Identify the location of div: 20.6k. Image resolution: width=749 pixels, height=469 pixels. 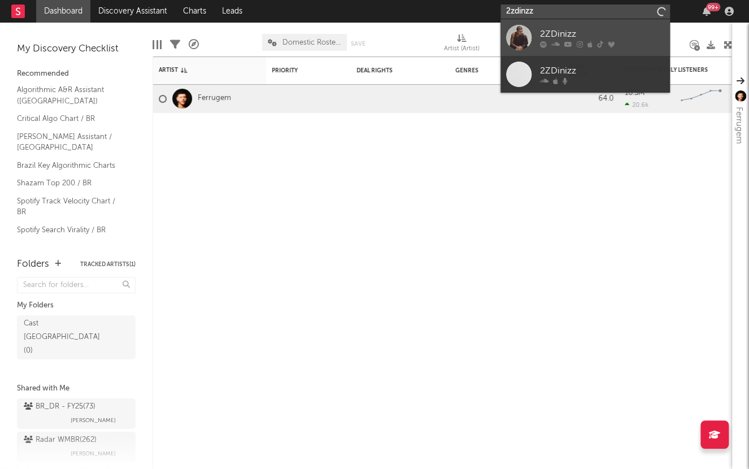
(637, 105).